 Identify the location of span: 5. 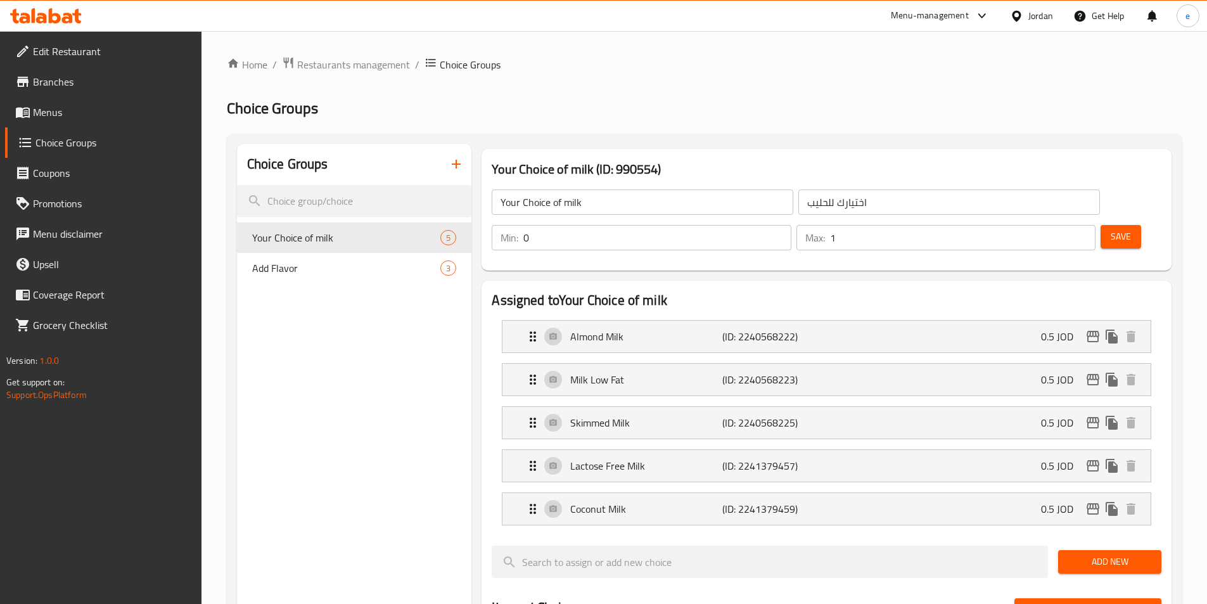
(448, 238).